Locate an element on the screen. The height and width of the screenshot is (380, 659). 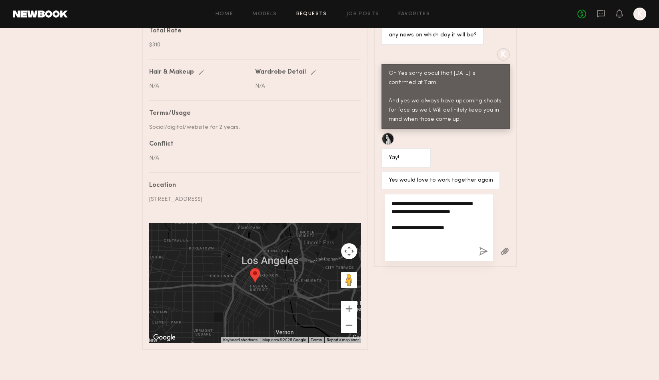
div: Terms/Usage is located at coordinates (252, 114).